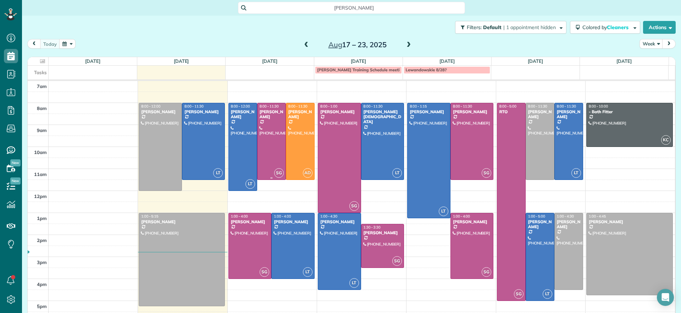 The height and width of the screenshot is (313, 681). Describe the element at coordinates (630, 112) in the screenshot. I see `div: - Bath Fitter` at that location.